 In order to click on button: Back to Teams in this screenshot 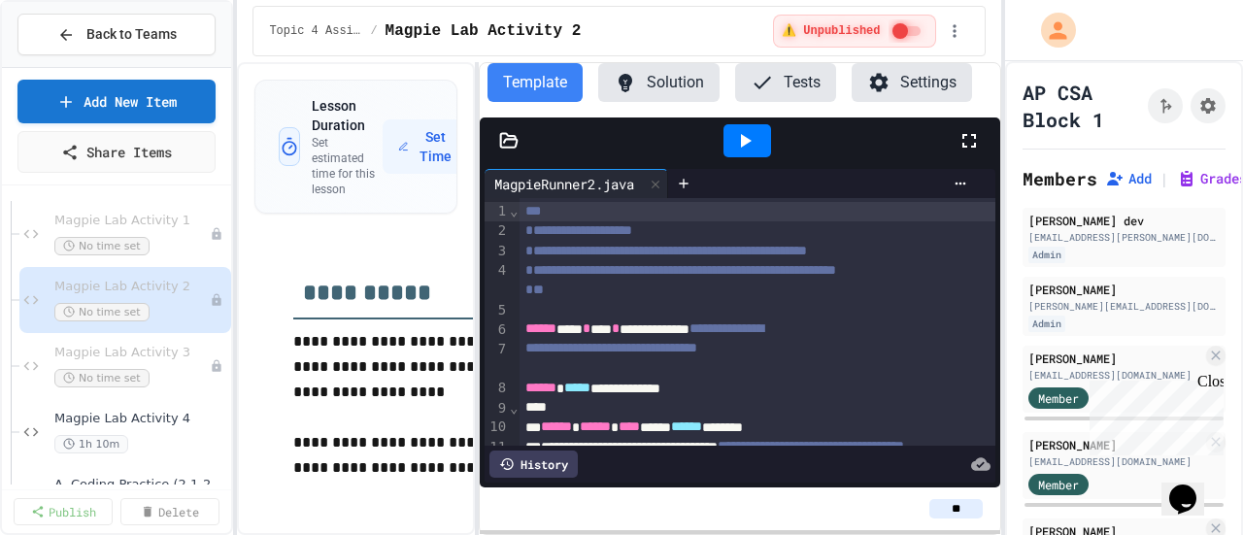, I will do `click(117, 34)`.